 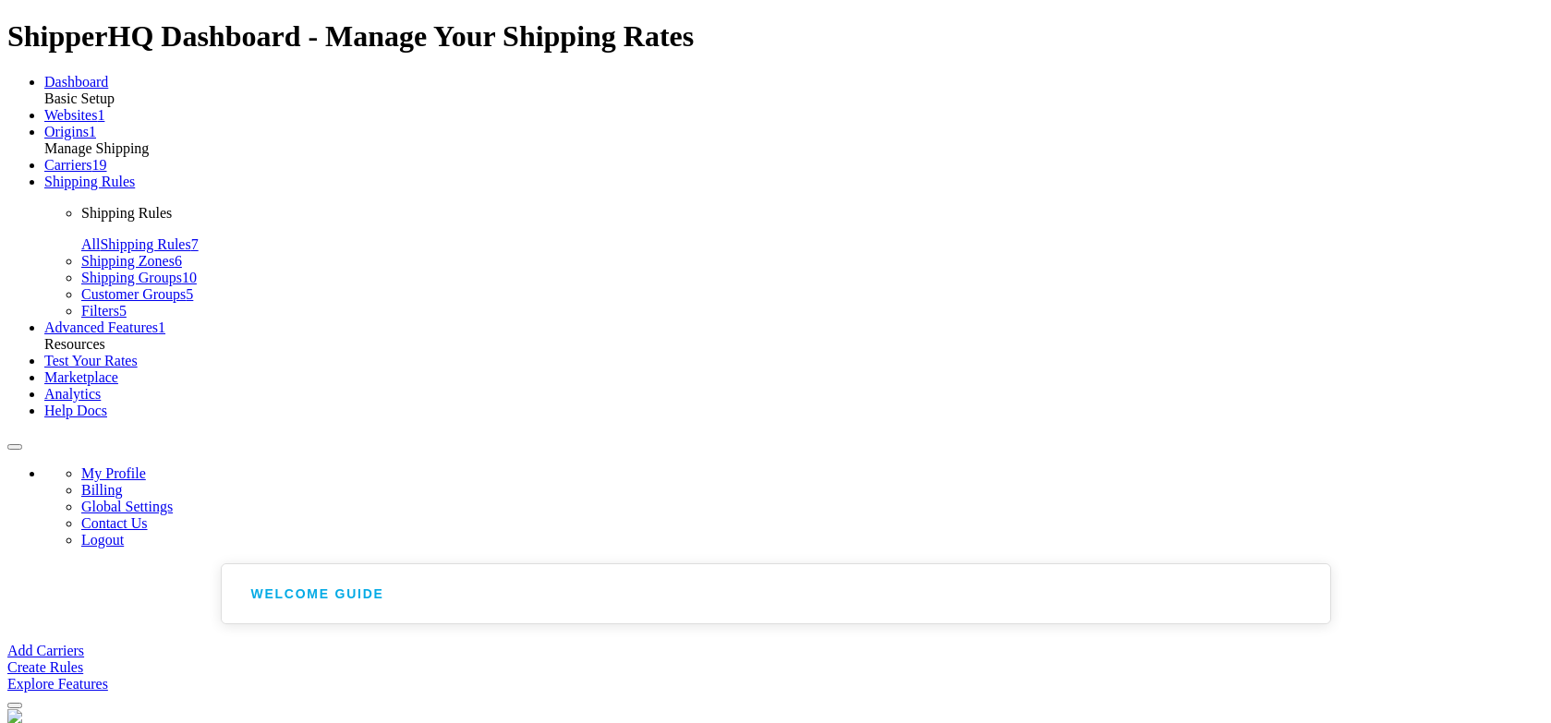 What do you see at coordinates (131, 277) in the screenshot?
I see `span: Shipping Groups` at bounding box center [131, 277].